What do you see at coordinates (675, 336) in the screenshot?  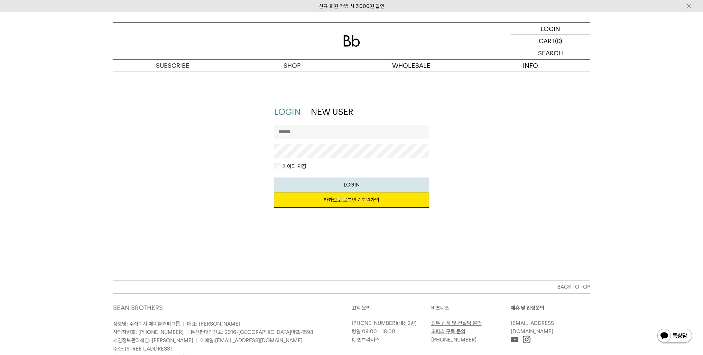 I see `img: 카카오톡 채널 1:1 채팅 버튼` at bounding box center [675, 336].